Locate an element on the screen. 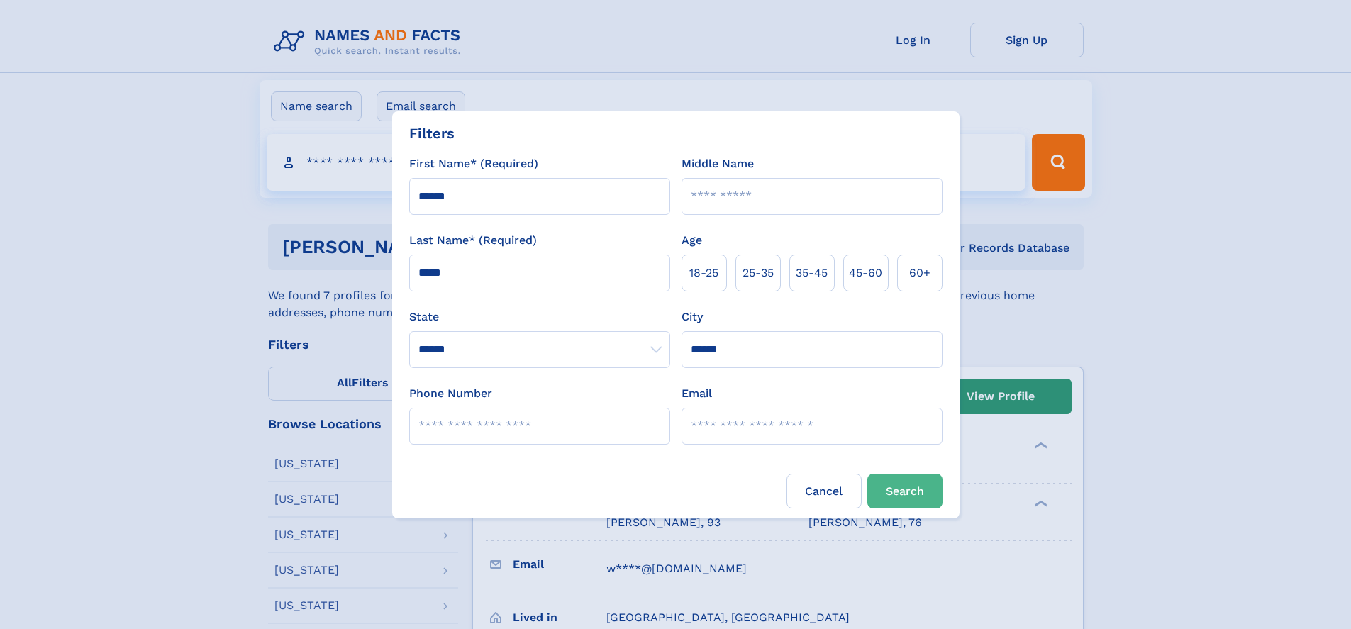  label: Last Name* (Required) is located at coordinates (473, 240).